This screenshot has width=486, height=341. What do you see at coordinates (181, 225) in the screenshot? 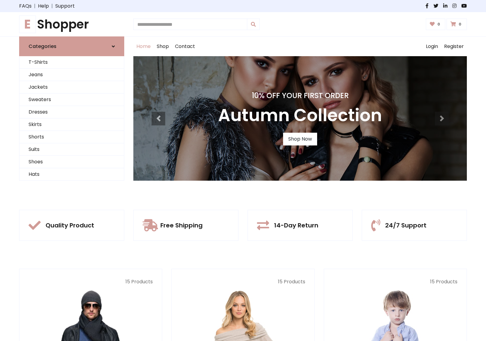
I see `h5: Free Shipping` at bounding box center [181, 225].